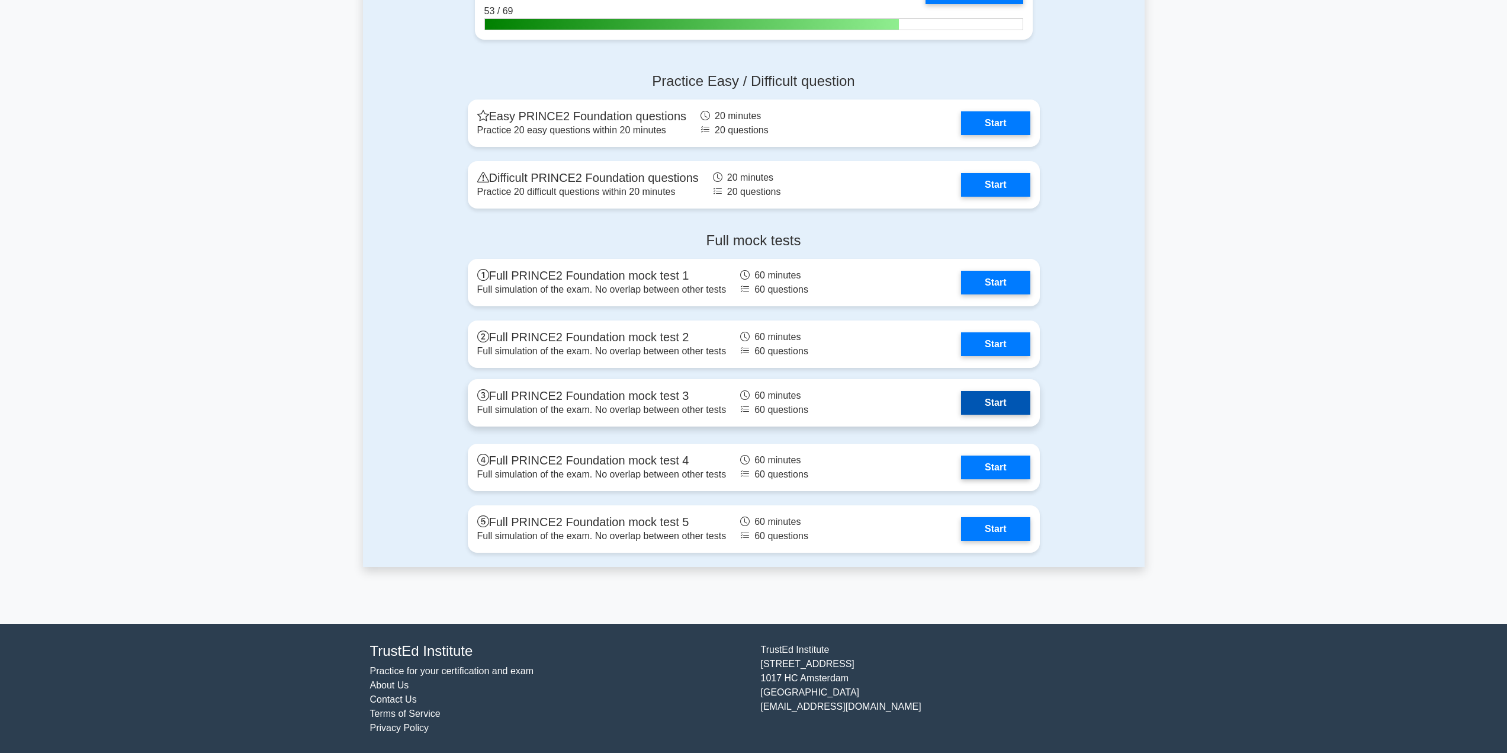 The height and width of the screenshot is (753, 1507). What do you see at coordinates (405, 713) in the screenshot?
I see `a: Terms of Service` at bounding box center [405, 713].